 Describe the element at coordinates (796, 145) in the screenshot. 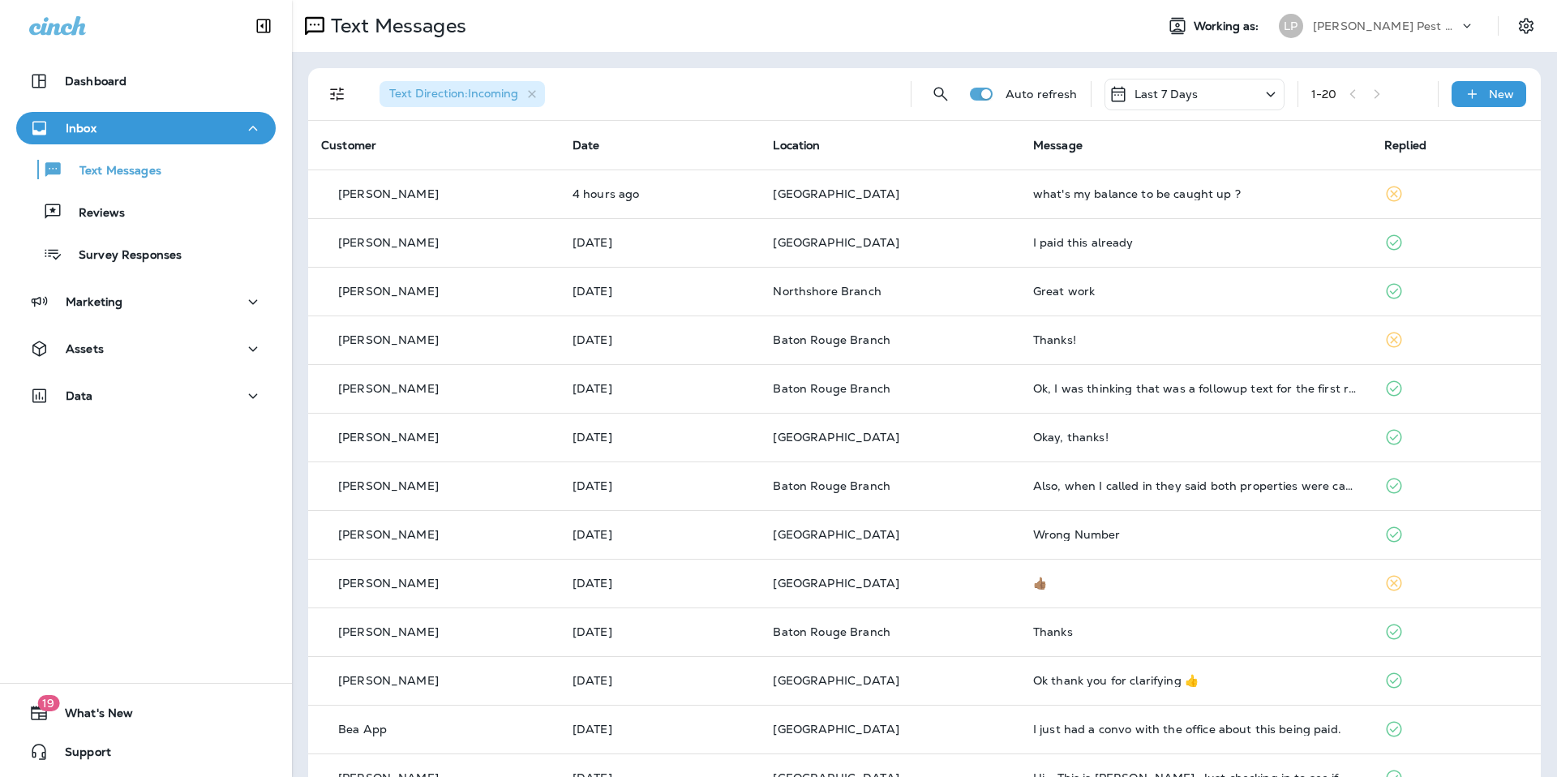

I see `span: Location` at that location.